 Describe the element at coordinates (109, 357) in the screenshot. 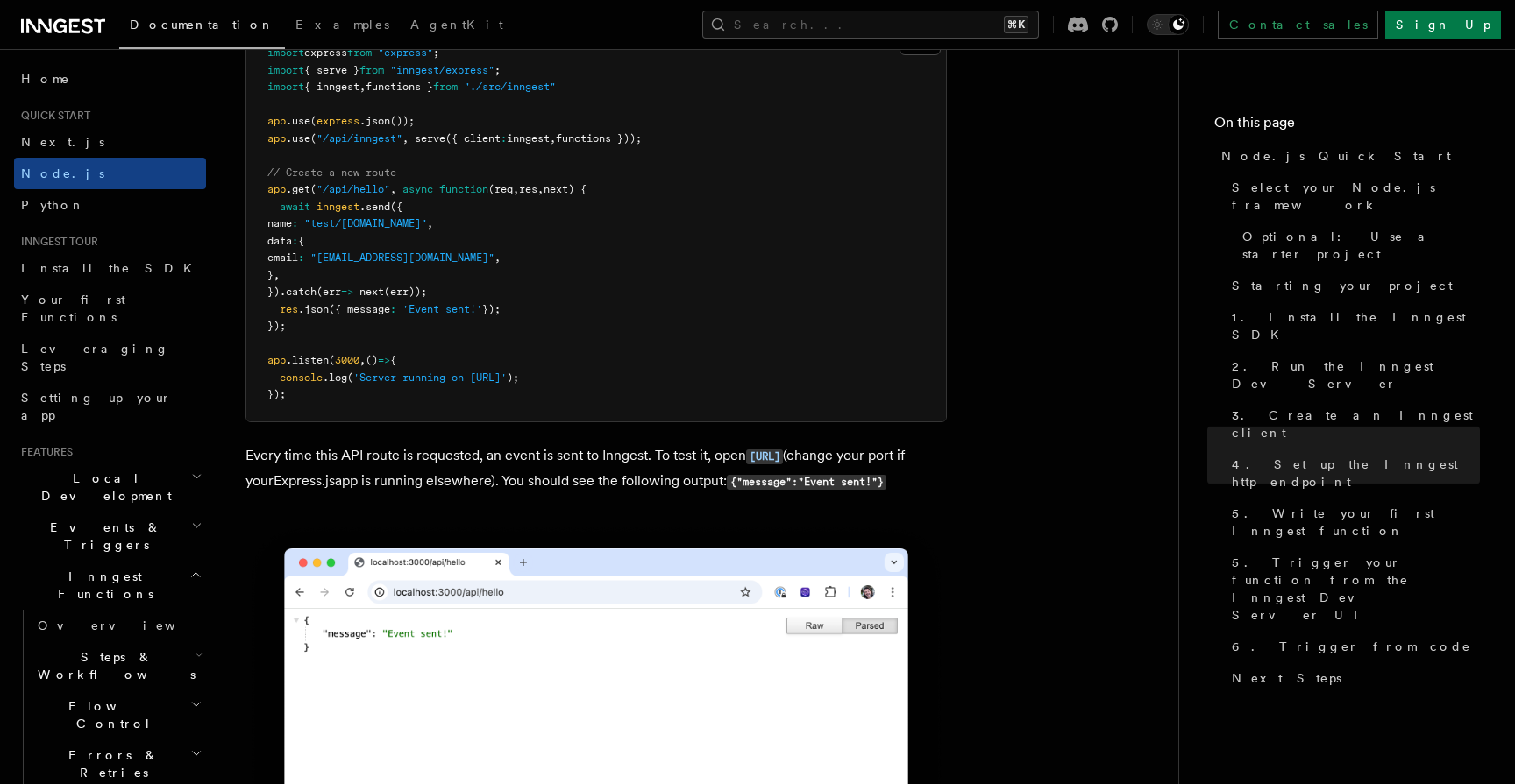

I see `a: Leveraging Steps` at that location.